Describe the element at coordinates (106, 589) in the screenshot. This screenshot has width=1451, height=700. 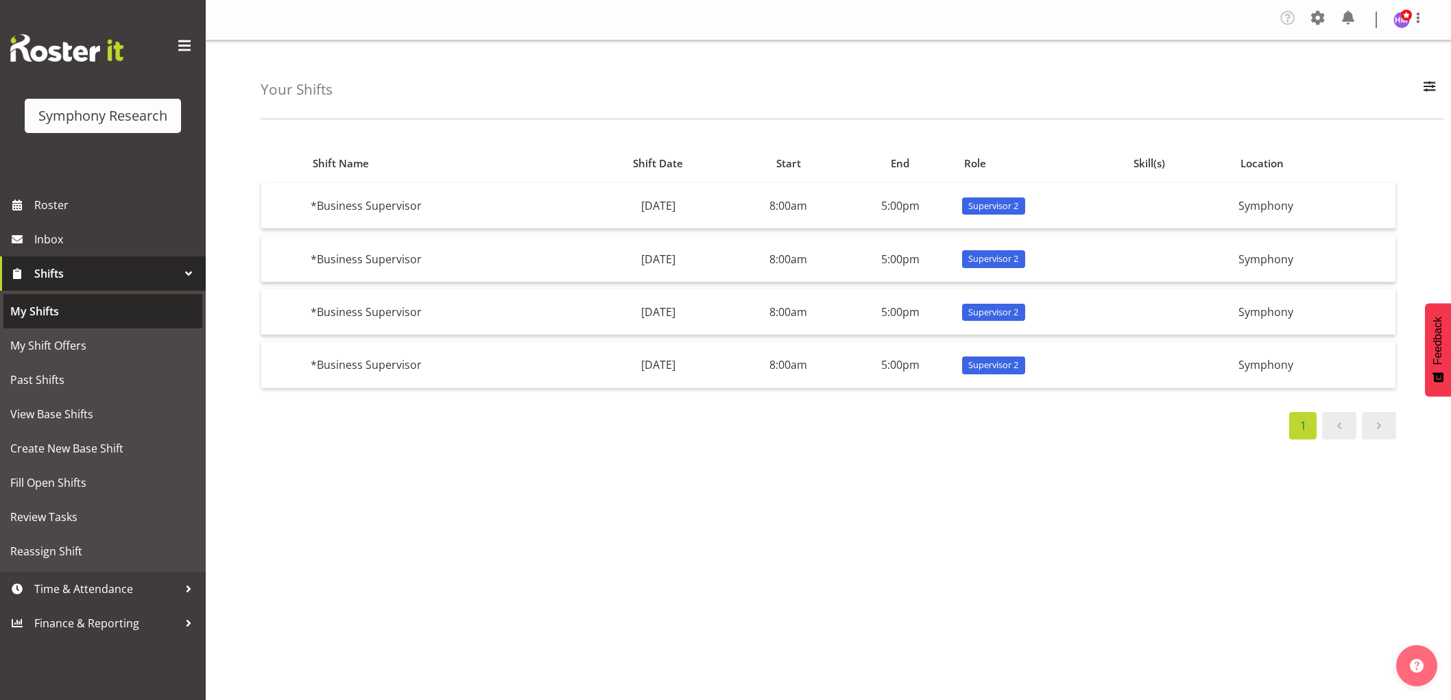
I see `span: Time & Attendance` at that location.